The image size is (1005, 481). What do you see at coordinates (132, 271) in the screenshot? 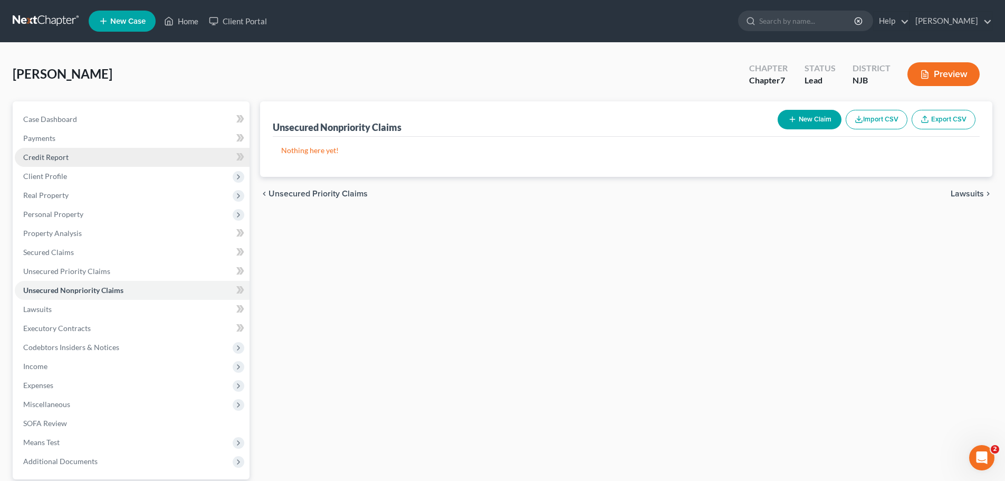
I see `a: Unsecured Priority Claims` at bounding box center [132, 271].